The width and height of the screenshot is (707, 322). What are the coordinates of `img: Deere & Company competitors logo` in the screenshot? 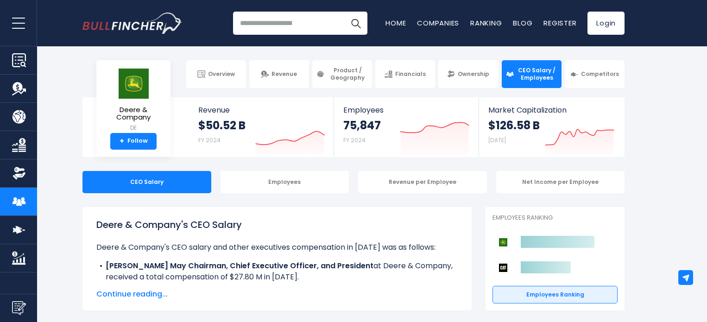 It's located at (503, 242).